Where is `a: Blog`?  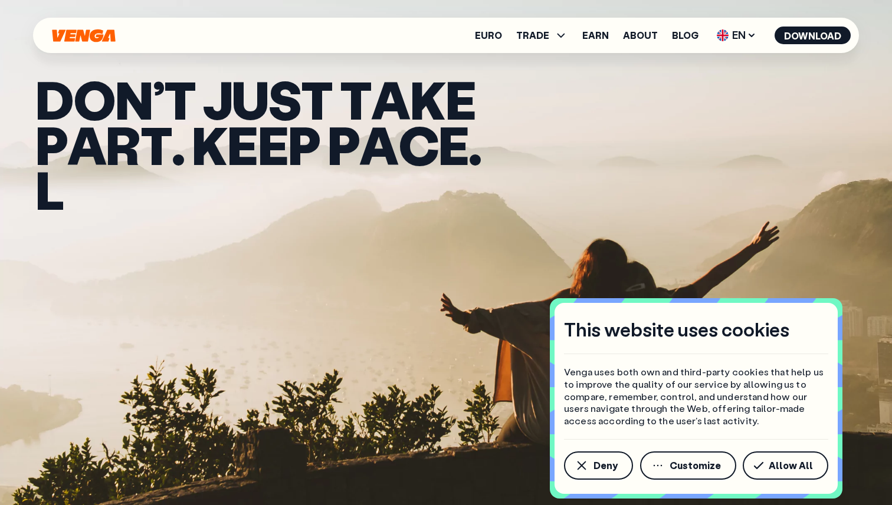 a: Blog is located at coordinates (685, 35).